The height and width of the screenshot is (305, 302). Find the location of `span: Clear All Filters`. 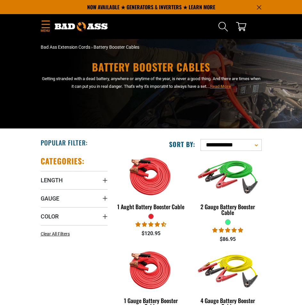

span: Clear All Filters is located at coordinates (55, 234).